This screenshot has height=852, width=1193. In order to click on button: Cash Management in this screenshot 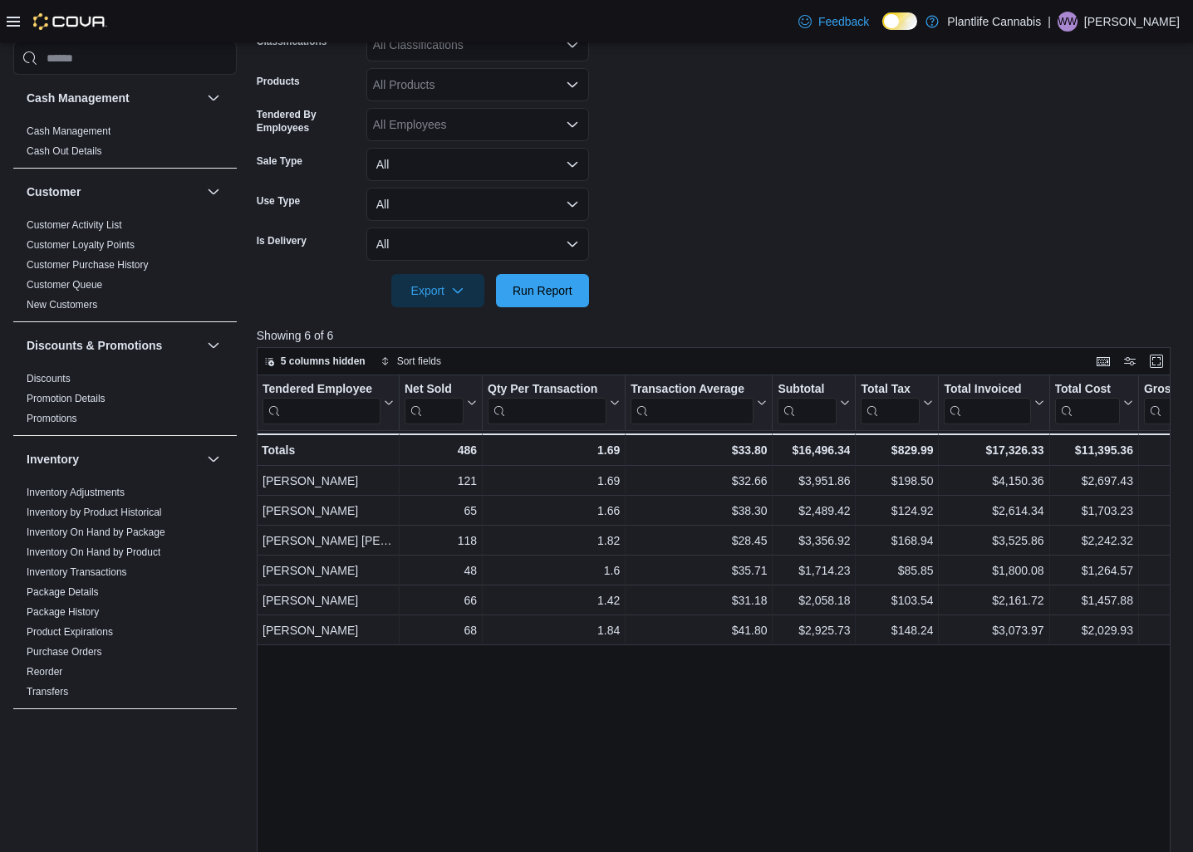, I will do `click(214, 98)`.